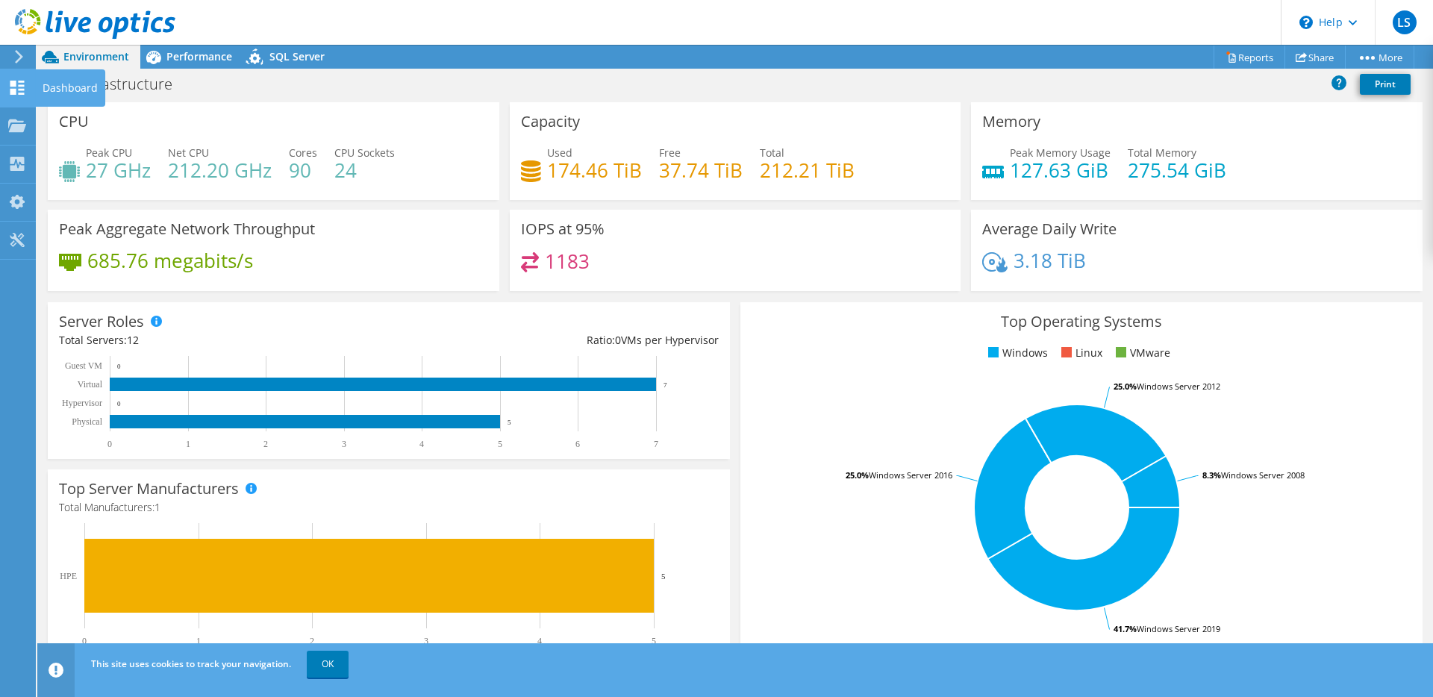  Describe the element at coordinates (1306, 22) in the screenshot. I see `svg: \n` at that location.